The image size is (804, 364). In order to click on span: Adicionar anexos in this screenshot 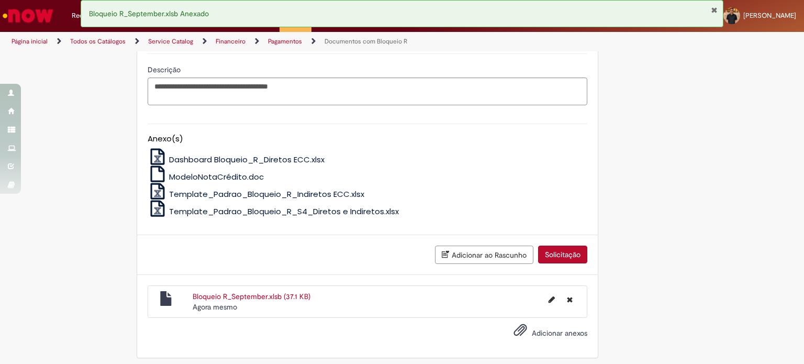, I will do `click(559, 333)`.